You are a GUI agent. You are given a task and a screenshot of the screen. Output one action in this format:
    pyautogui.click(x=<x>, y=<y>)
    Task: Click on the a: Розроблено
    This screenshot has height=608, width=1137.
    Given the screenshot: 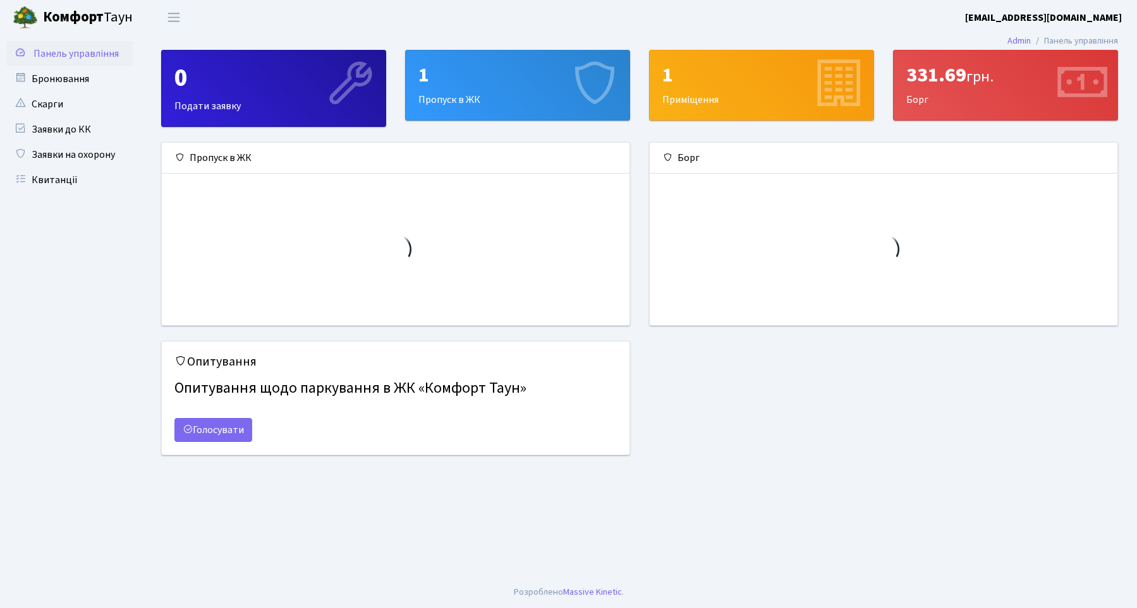 What is the action you would take?
    pyautogui.click(x=538, y=592)
    